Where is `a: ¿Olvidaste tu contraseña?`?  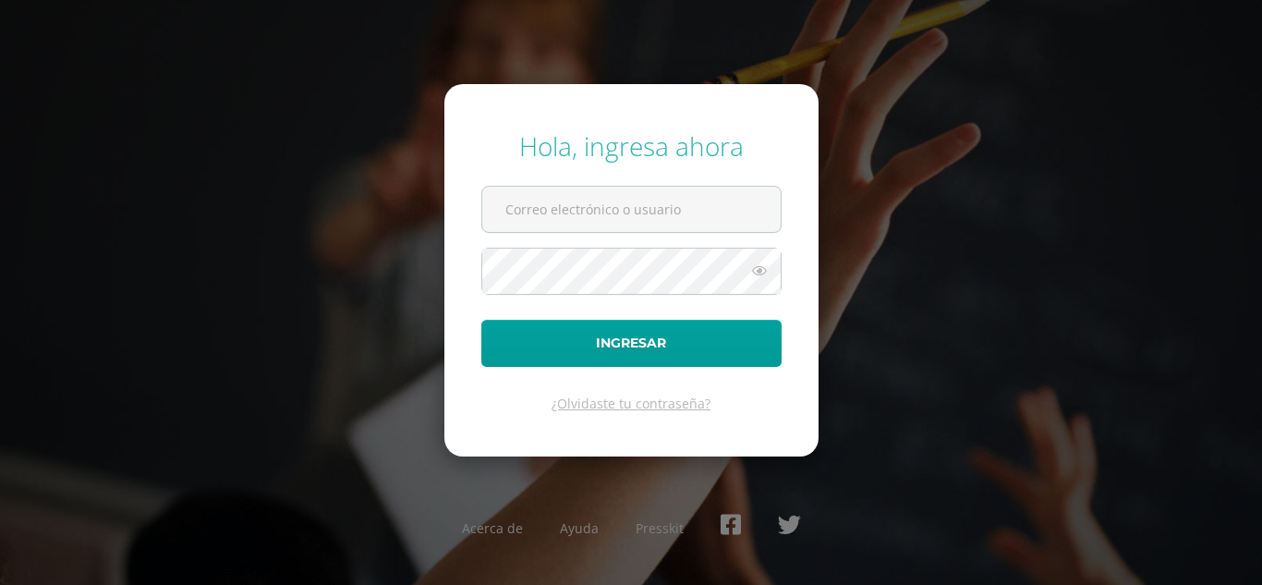
a: ¿Olvidaste tu contraseña? is located at coordinates (631, 403).